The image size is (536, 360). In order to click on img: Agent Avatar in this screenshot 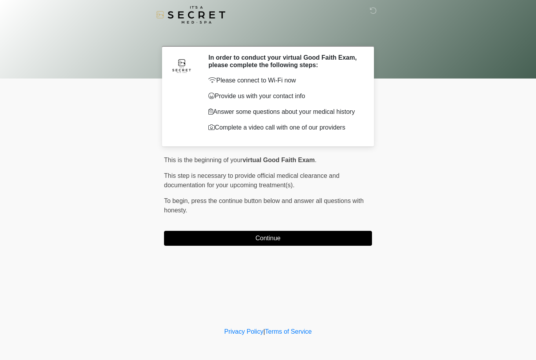, I will do `click(182, 66)`.